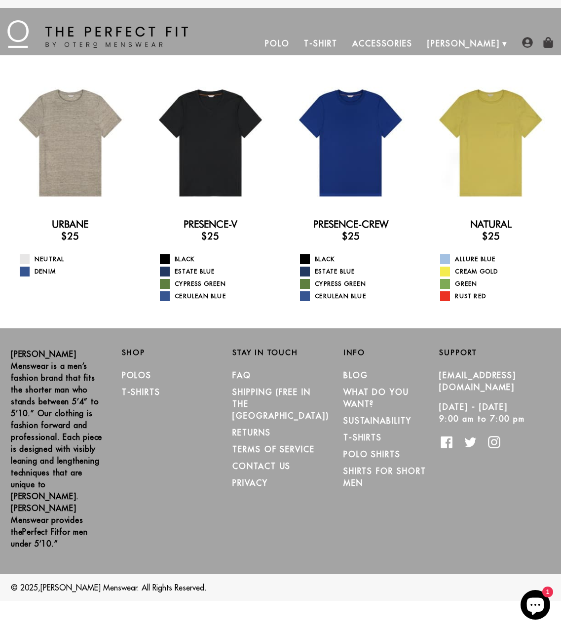  I want to click on a: Urbane, so click(70, 224).